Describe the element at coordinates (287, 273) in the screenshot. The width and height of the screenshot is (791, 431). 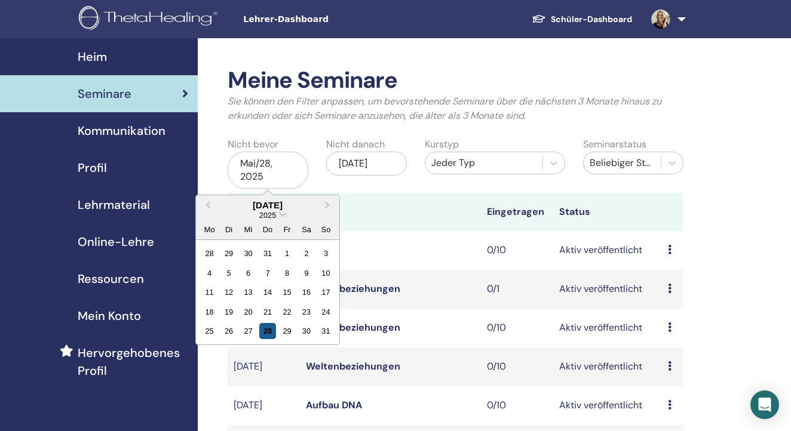
I see `div: Choose Freitag, 8. August 2025` at that location.